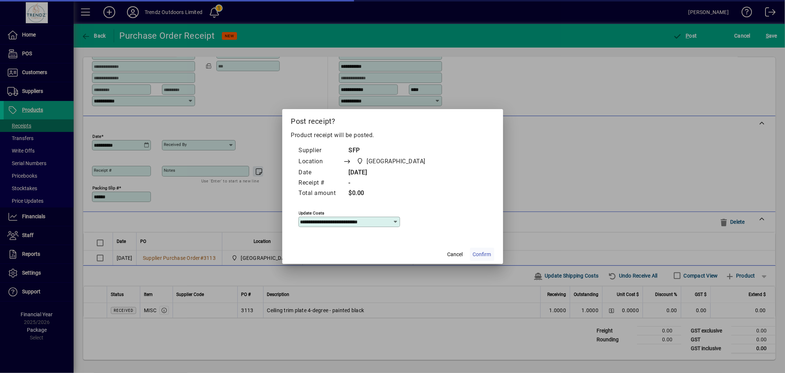 The image size is (785, 373). Describe the element at coordinates (392, 151) in the screenshot. I see `td: SFP` at that location.